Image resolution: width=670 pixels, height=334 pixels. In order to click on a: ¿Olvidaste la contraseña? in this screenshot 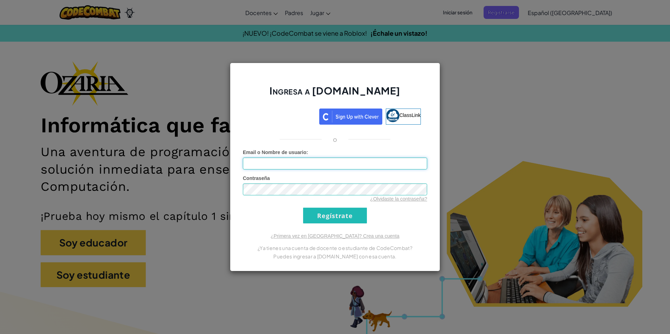, I will do `click(398, 199)`.